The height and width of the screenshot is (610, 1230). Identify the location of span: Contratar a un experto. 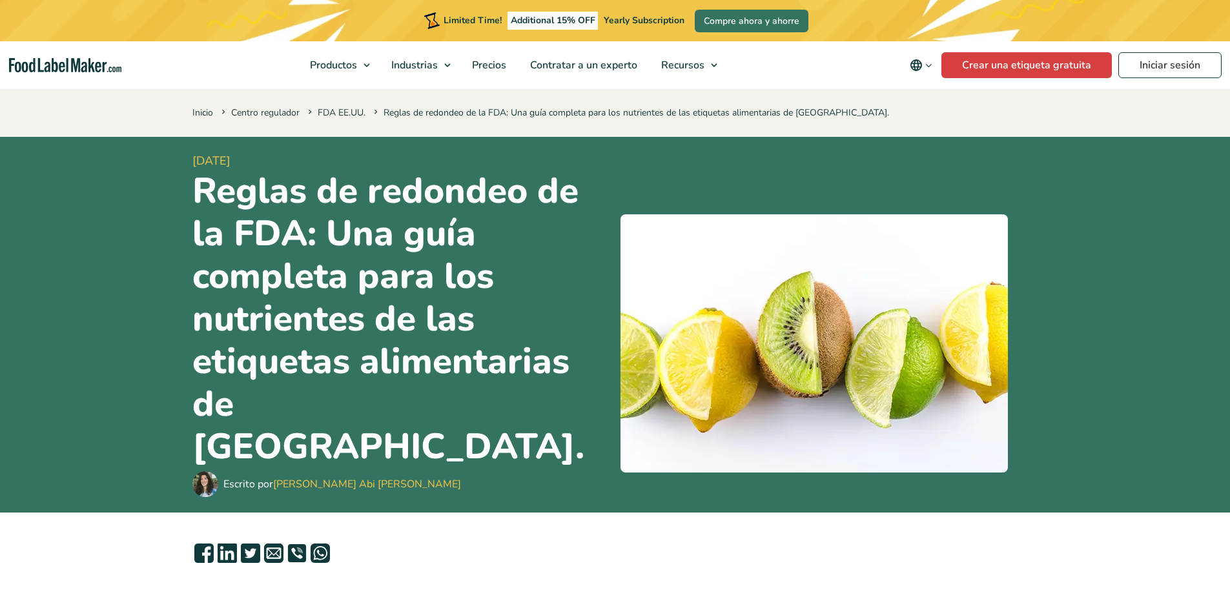
(582, 65).